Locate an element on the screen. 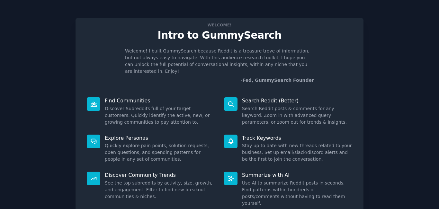 This screenshot has height=209, width=439. dd: Stay up to date with new threads related to your business. Set up email/slack/discord alerts and ... is located at coordinates (297, 152).